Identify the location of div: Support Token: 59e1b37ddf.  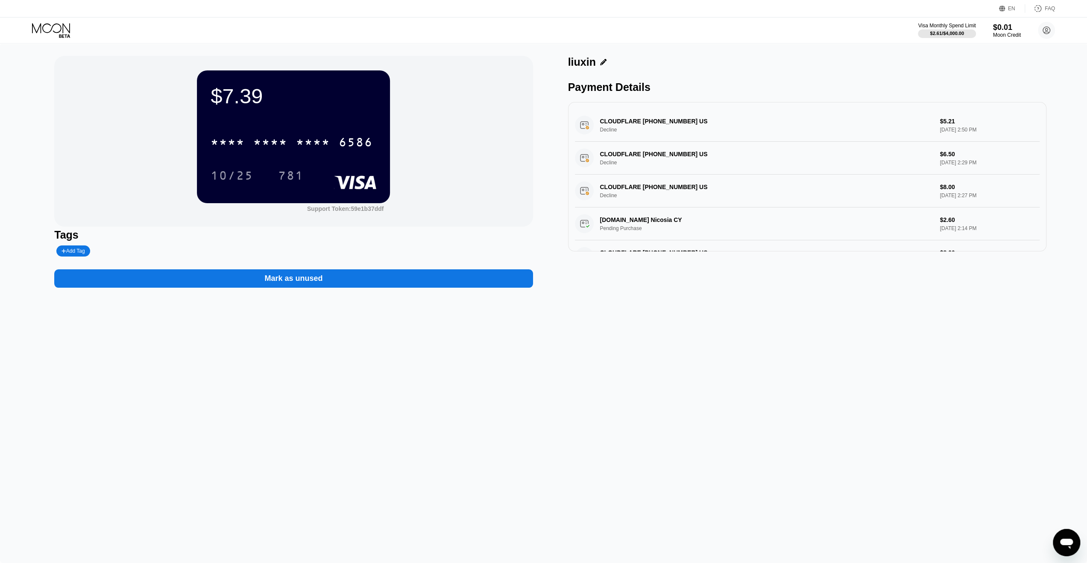
(345, 209).